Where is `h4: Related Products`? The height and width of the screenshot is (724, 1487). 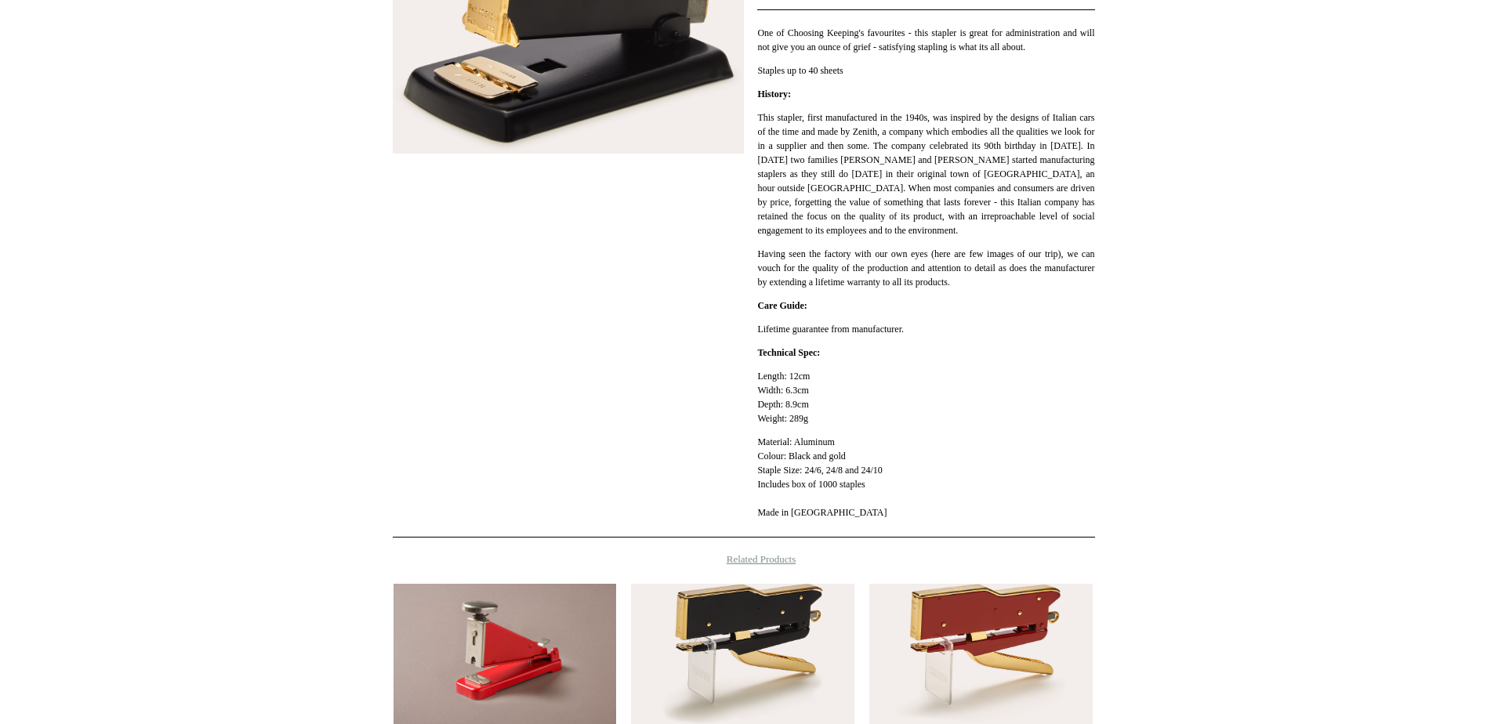 h4: Related Products is located at coordinates (744, 560).